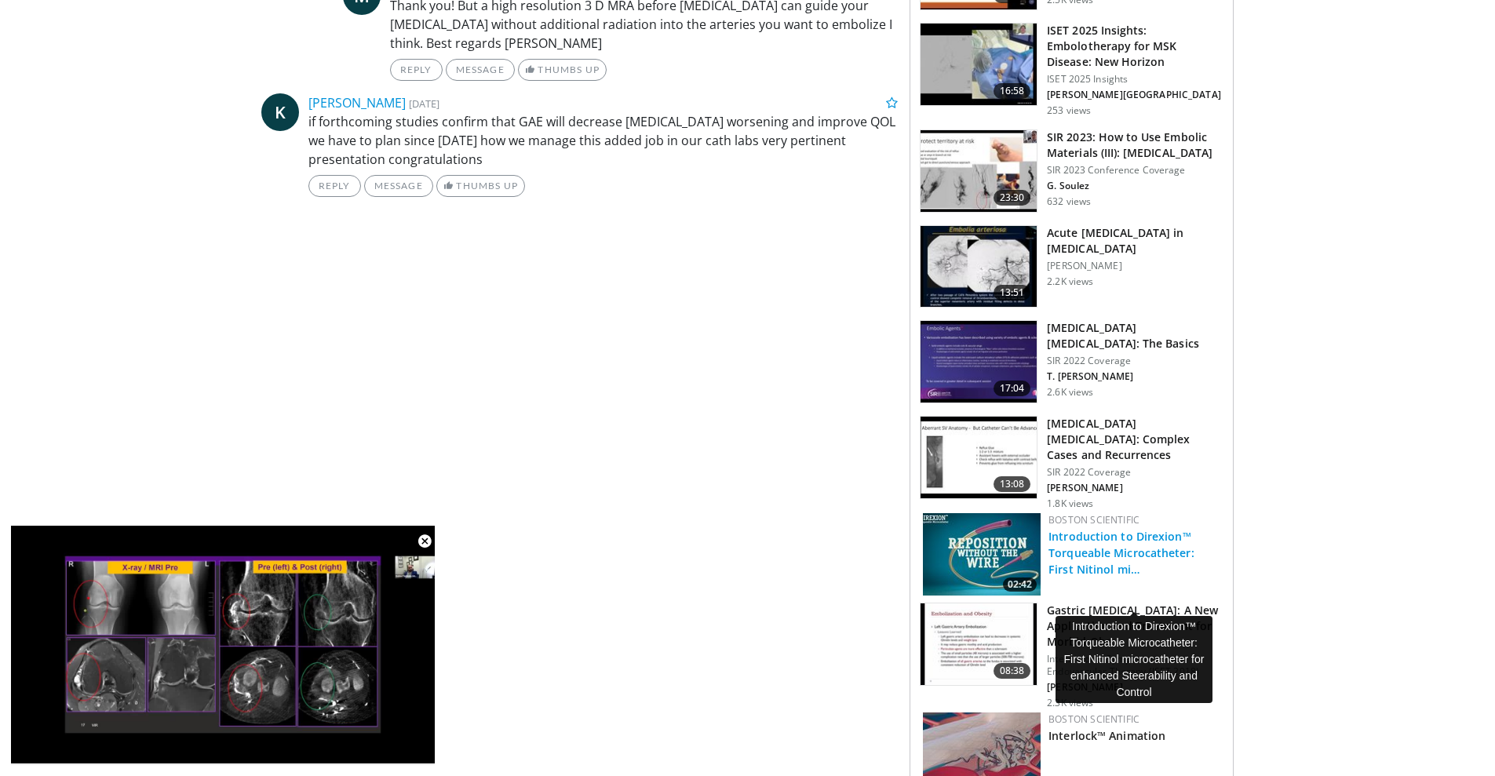 The height and width of the screenshot is (776, 1495). I want to click on img: ad4bcdd0-75e0-4b6d-975d-72dcbdcd86b0.150x105_q85_crop-smart_upscale.jpg, so click(979, 267).